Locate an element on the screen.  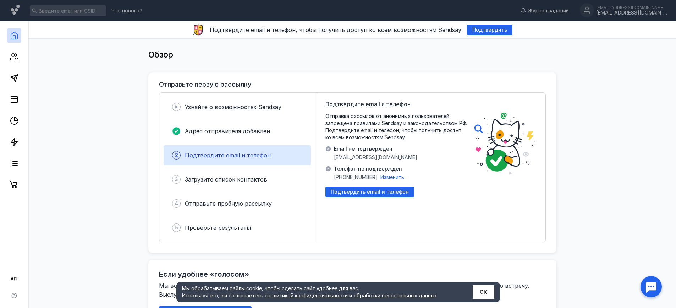
span: Мы всегда готовы помочь в чате, но если вам комфортнее обсудить ваш вопрос голосом, запишитесь на... is located at coordinates (345, 290).